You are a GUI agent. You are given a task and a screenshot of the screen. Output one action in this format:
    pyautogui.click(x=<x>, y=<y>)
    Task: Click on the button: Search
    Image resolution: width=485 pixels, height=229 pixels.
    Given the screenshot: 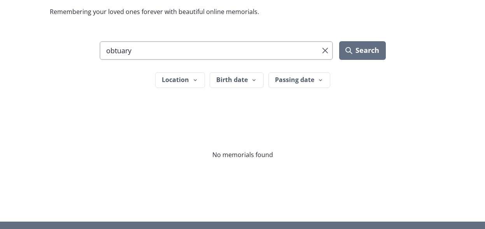 What is the action you would take?
    pyautogui.click(x=362, y=51)
    